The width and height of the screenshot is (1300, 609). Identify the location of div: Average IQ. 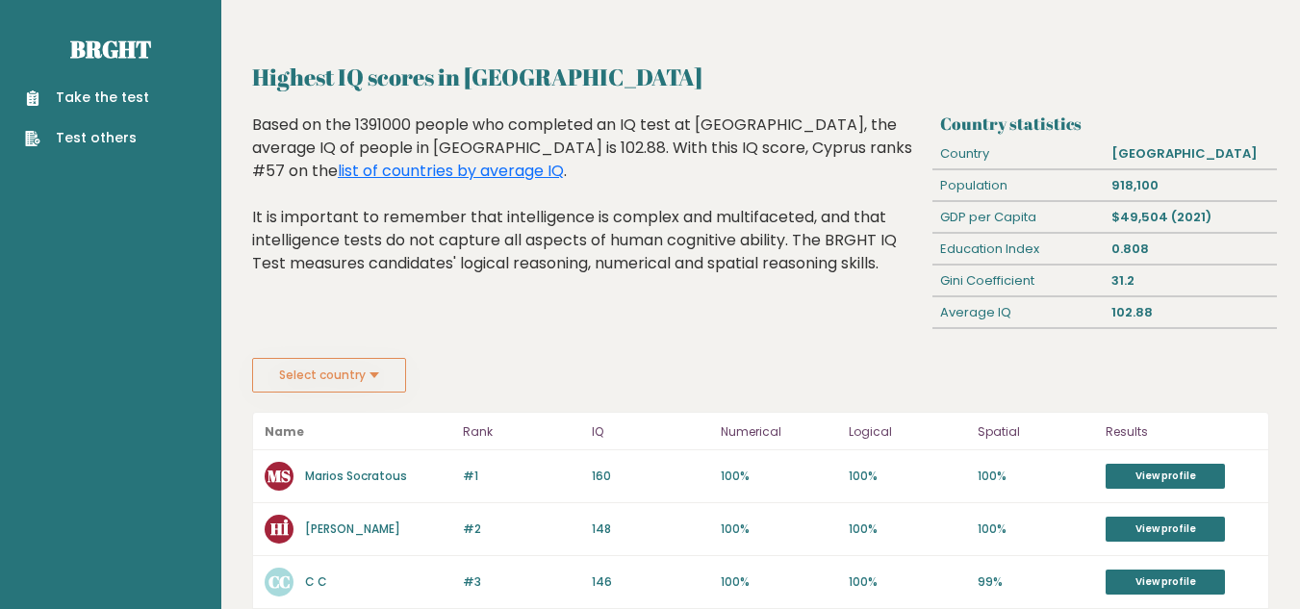
(1018, 313).